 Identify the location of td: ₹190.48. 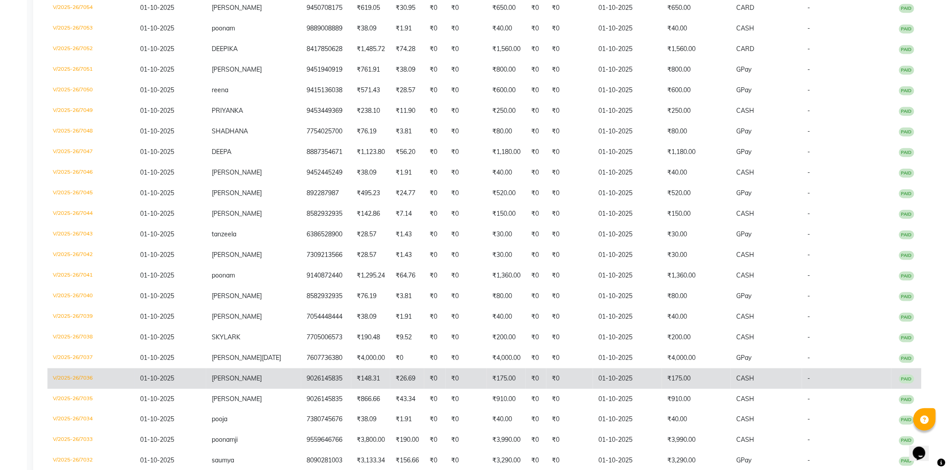
(371, 338).